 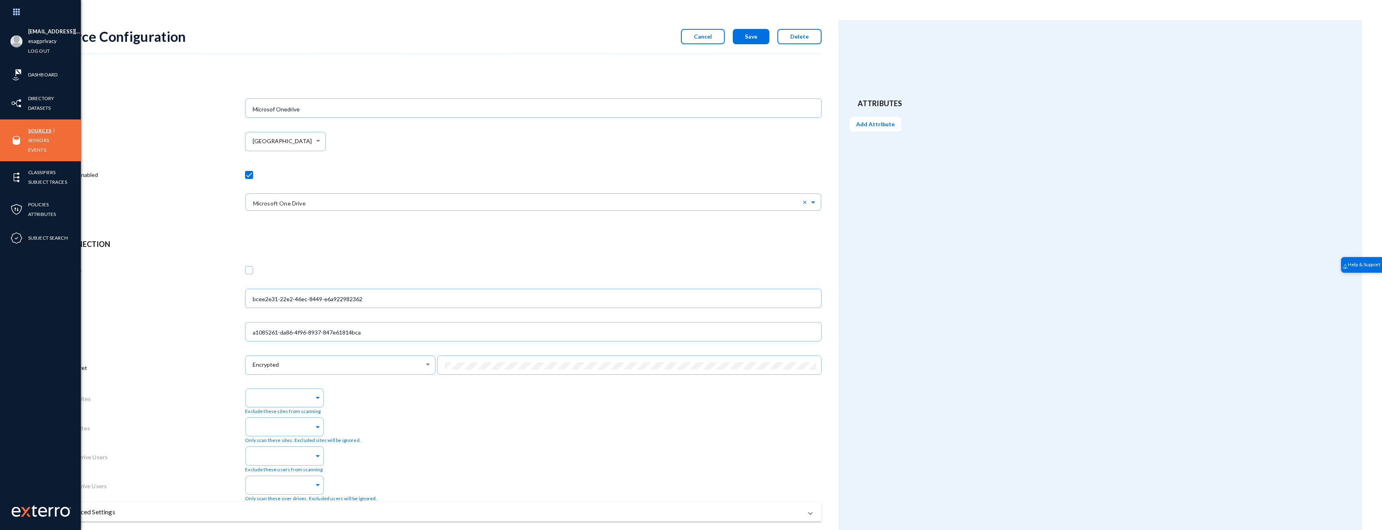 What do you see at coordinates (303, 440) in the screenshot?
I see `span: Only scan these sites. Excluded sites will be ignored.` at bounding box center [303, 440].